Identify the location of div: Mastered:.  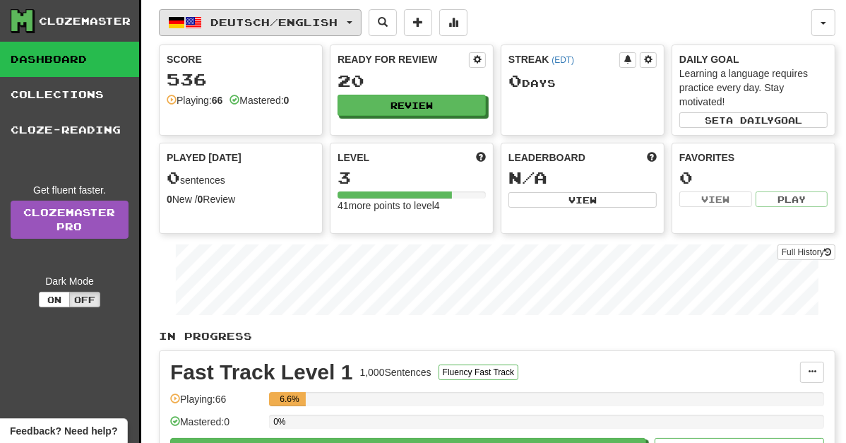
(259, 100).